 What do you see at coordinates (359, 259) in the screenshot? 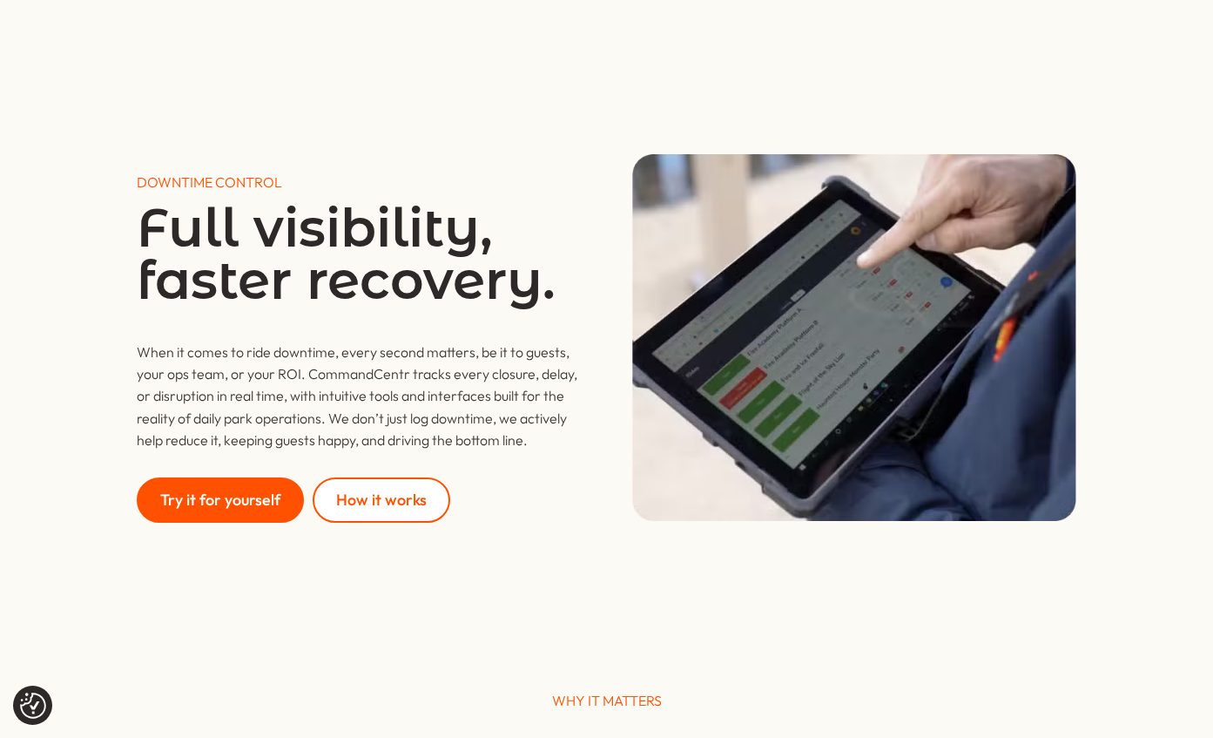
I see `h1: Full visibility, faster recovery.` at bounding box center [359, 259].